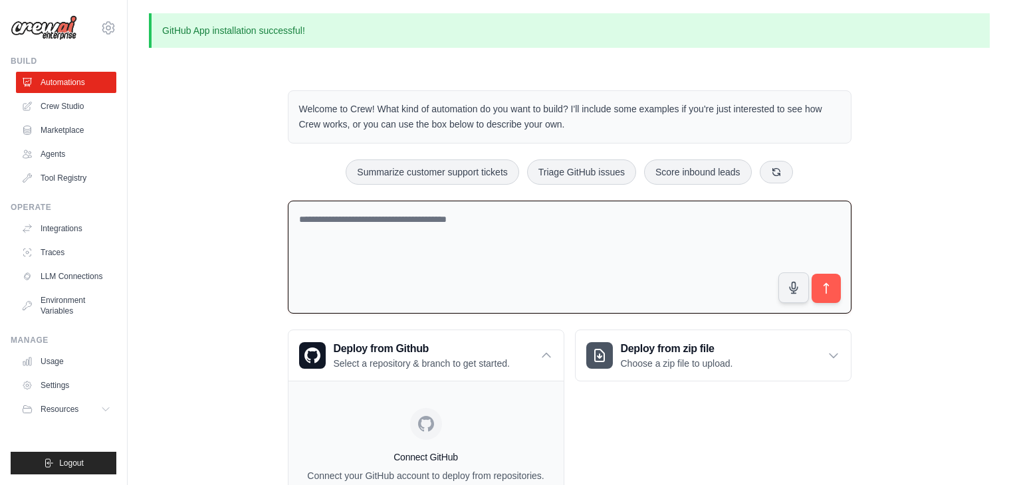 The image size is (1011, 485). Describe the element at coordinates (66, 130) in the screenshot. I see `a: Marketplace` at that location.